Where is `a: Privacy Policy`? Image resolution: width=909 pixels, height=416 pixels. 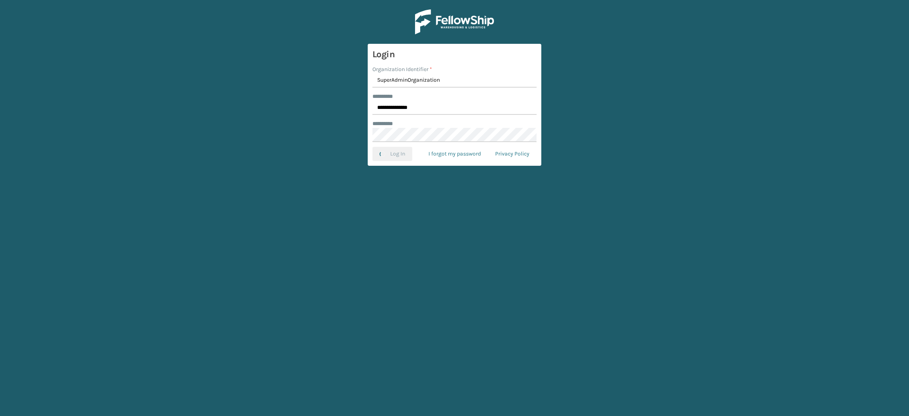 a: Privacy Policy is located at coordinates (512, 154).